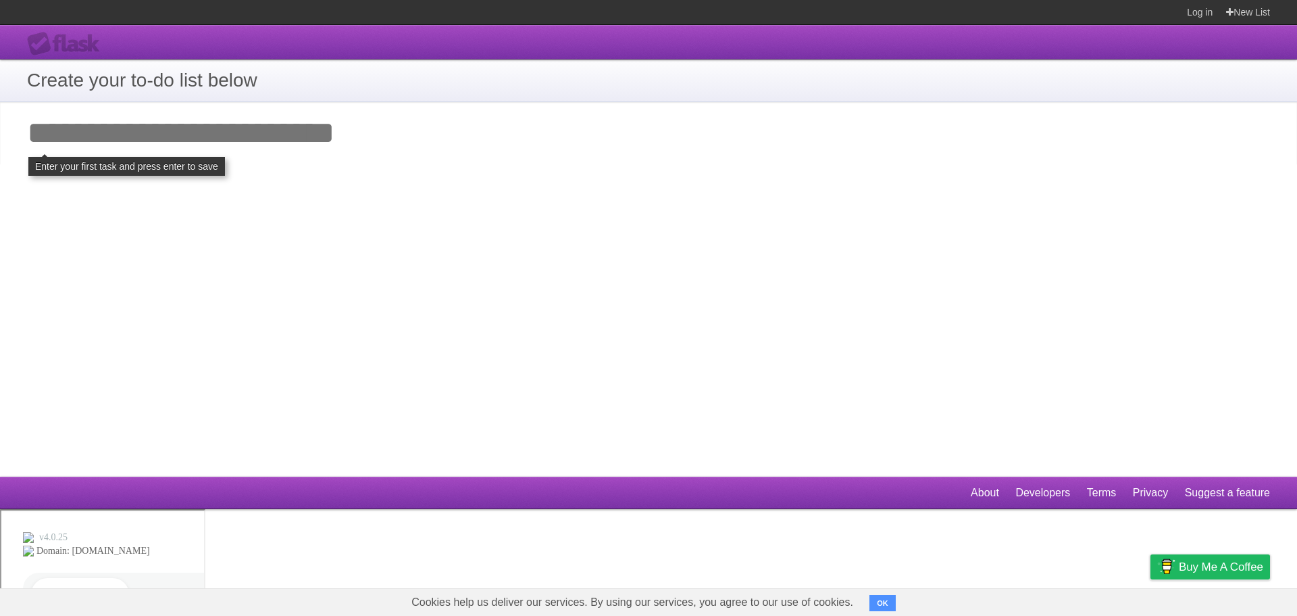 Image resolution: width=1297 pixels, height=616 pixels. What do you see at coordinates (1221, 566) in the screenshot?
I see `span: Buy me a coffee` at bounding box center [1221, 566].